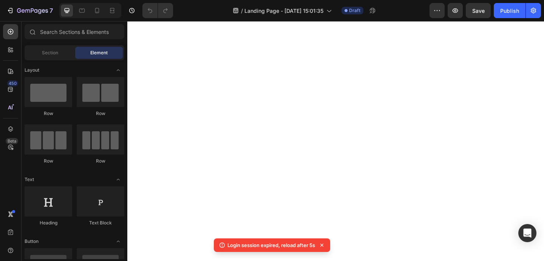 The height and width of the screenshot is (261, 544). I want to click on p: 7, so click(51, 11).